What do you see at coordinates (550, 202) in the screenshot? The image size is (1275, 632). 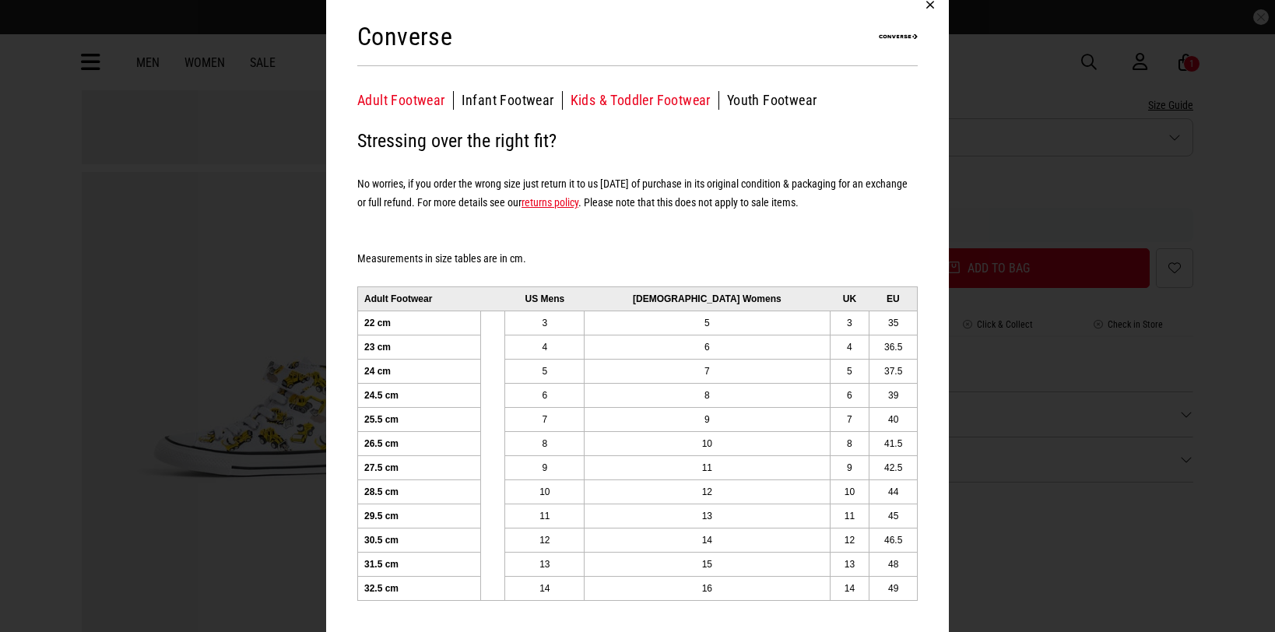 I see `a: returns policy` at bounding box center [550, 202].